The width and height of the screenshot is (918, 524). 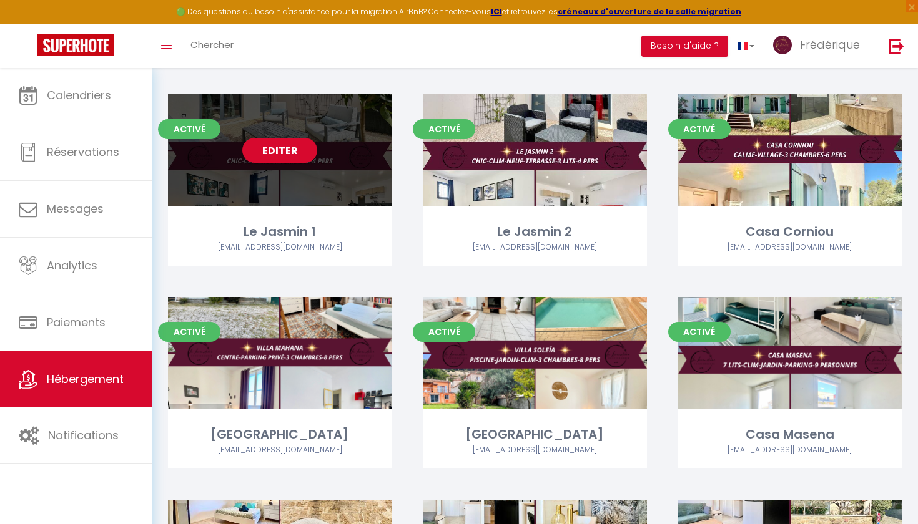 What do you see at coordinates (76, 322) in the screenshot?
I see `span: Paiements` at bounding box center [76, 322].